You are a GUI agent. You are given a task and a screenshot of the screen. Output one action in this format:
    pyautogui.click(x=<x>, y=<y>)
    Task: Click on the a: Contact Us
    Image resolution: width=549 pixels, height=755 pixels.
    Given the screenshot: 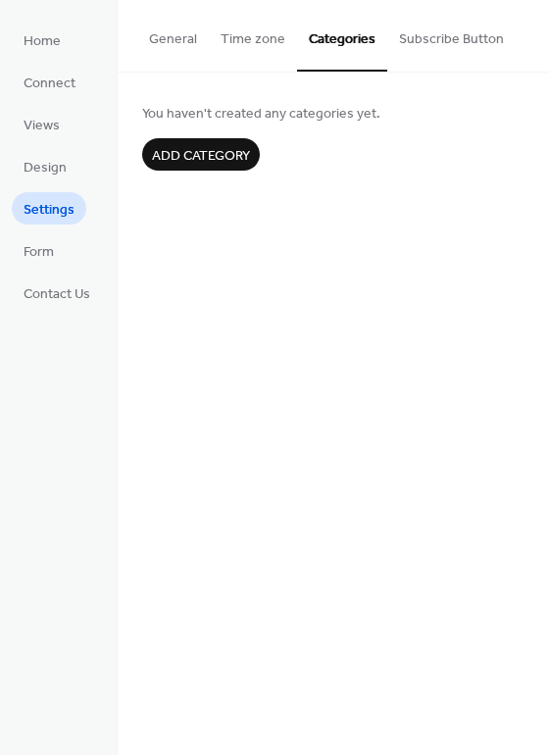 What is the action you would take?
    pyautogui.click(x=57, y=292)
    